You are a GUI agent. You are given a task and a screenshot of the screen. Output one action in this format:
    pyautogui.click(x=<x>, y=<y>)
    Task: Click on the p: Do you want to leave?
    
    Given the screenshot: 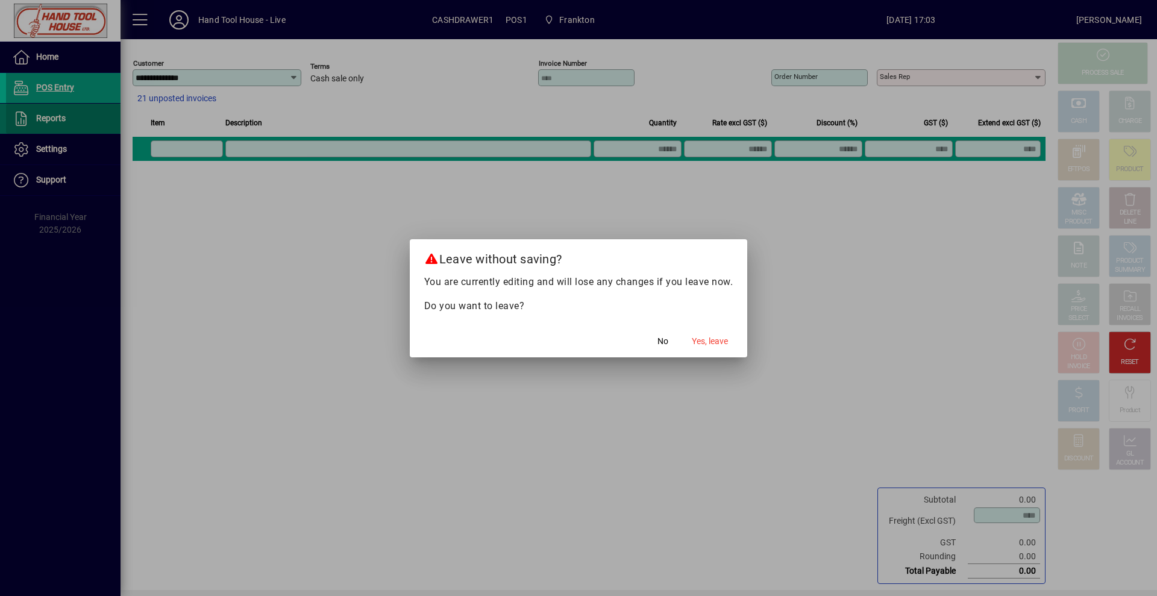 What is the action you would take?
    pyautogui.click(x=578, y=306)
    